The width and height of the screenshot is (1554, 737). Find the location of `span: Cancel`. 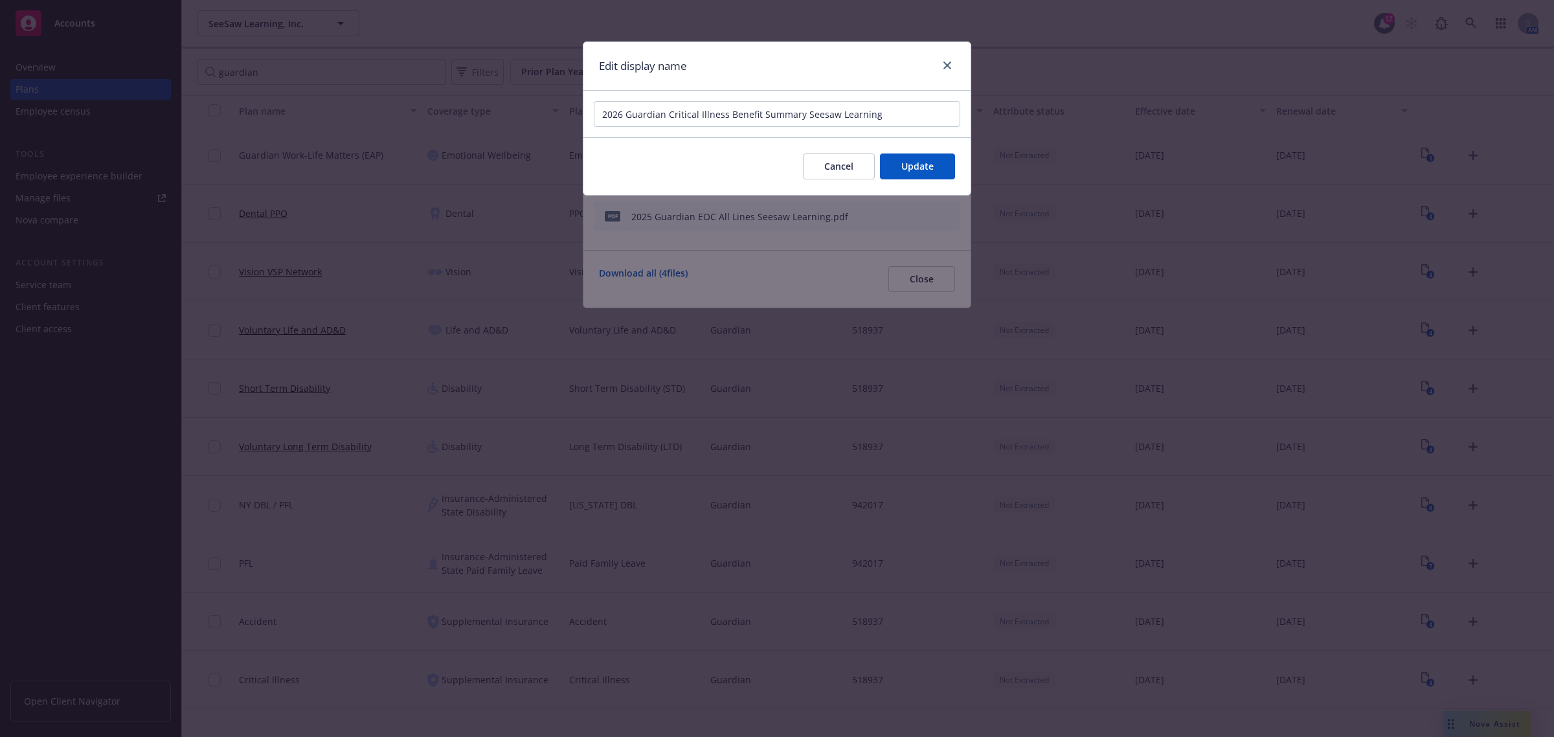

span: Cancel is located at coordinates (839, 166).